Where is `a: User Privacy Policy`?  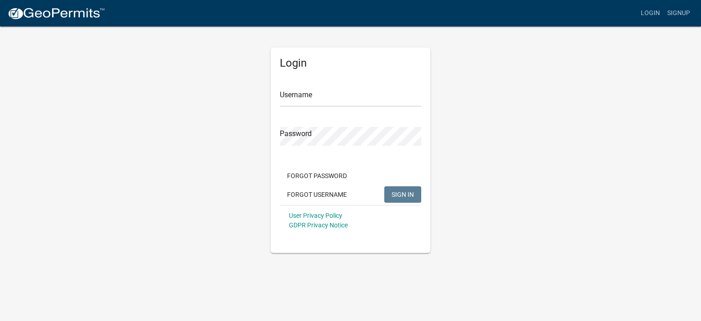 a: User Privacy Policy is located at coordinates (315, 215).